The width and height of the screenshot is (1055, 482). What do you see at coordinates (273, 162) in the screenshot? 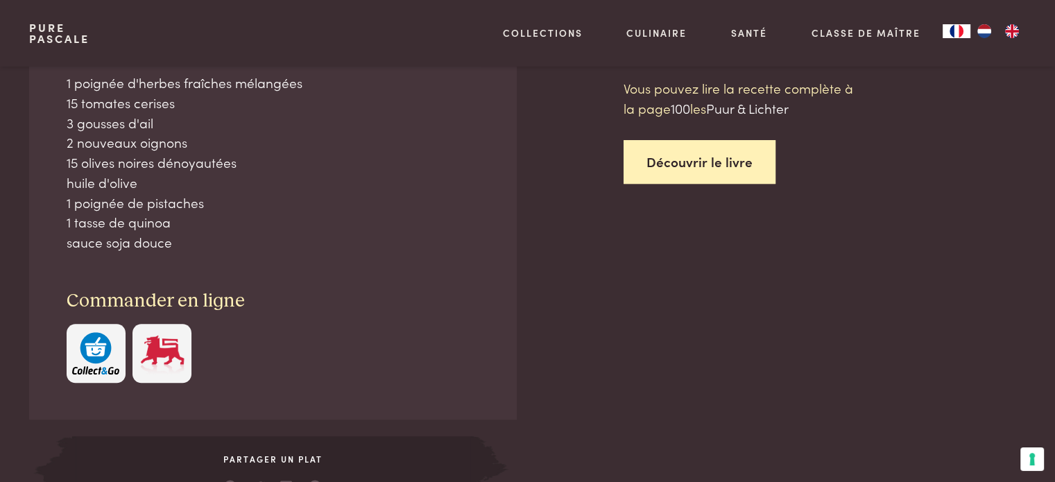
I see `div: 15 olives noires dénoyautées` at bounding box center [273, 162].